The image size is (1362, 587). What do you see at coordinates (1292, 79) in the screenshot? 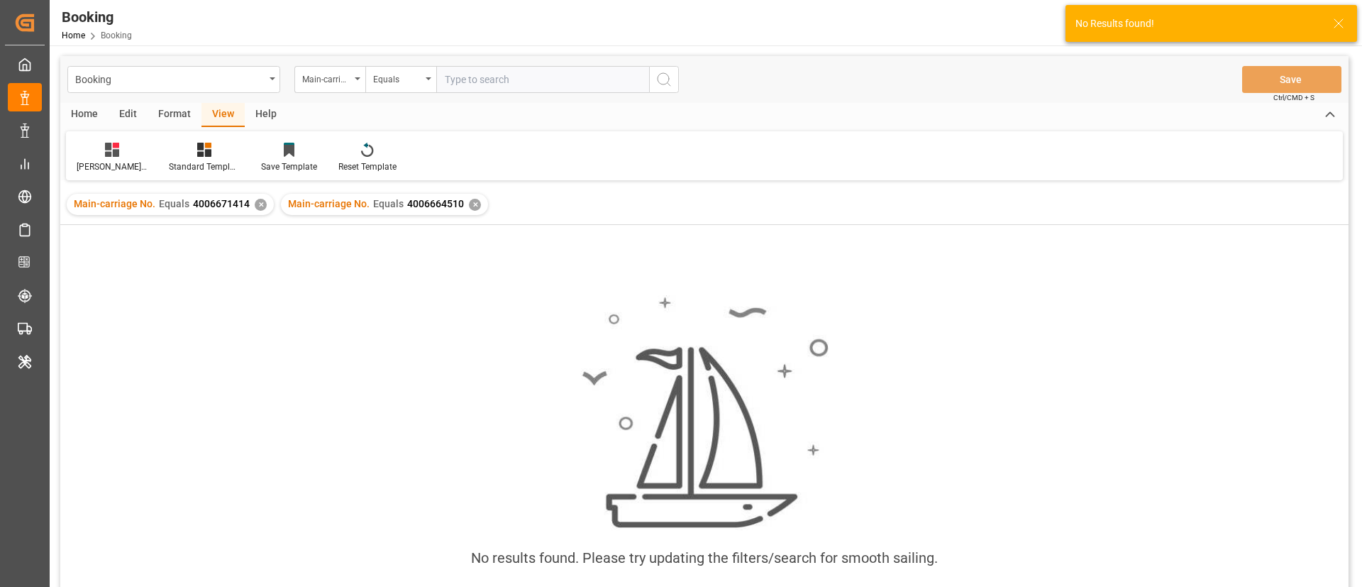
I see `button: Save` at bounding box center [1292, 79].